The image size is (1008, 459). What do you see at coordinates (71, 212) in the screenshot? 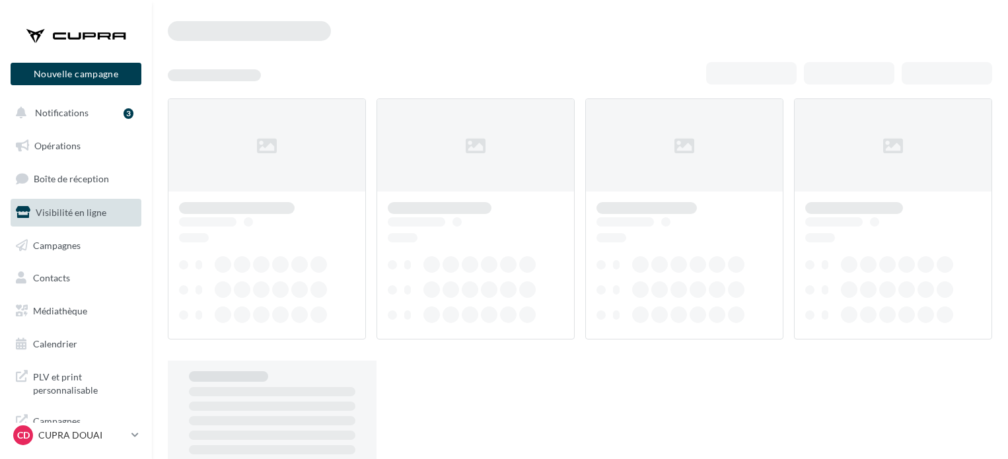
I see `span: Visibilité en ligne` at bounding box center [71, 212].